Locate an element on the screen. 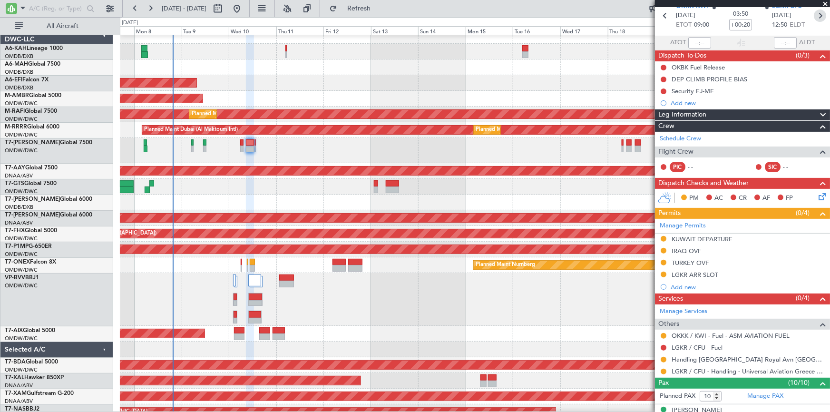  a: Manage Services is located at coordinates (683, 312).